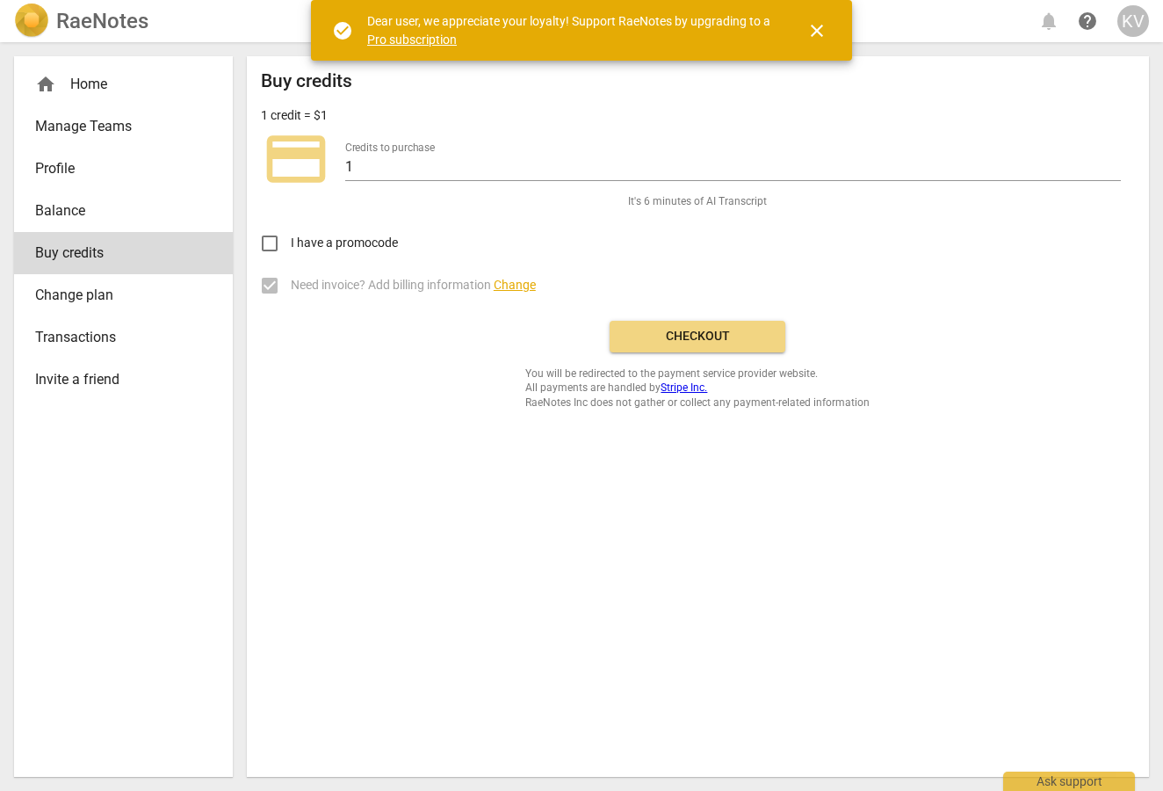  Describe the element at coordinates (571, 30) in the screenshot. I see `div: Dear user, we appreciate your loyalty! Support RaeNotes by upgrading to a` at that location.